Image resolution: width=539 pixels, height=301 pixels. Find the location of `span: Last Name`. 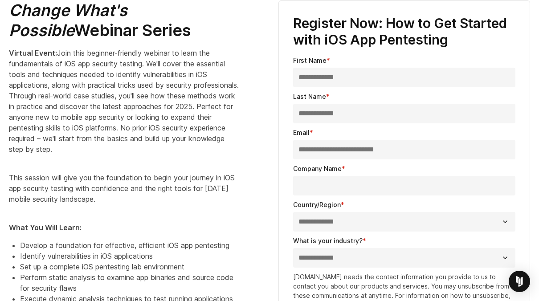

span: Last Name is located at coordinates (309, 96).